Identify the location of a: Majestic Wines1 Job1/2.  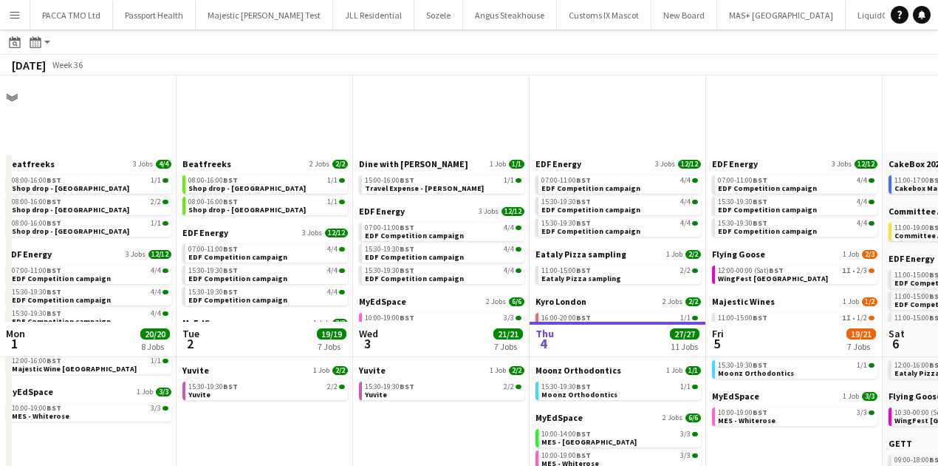
(795, 301).